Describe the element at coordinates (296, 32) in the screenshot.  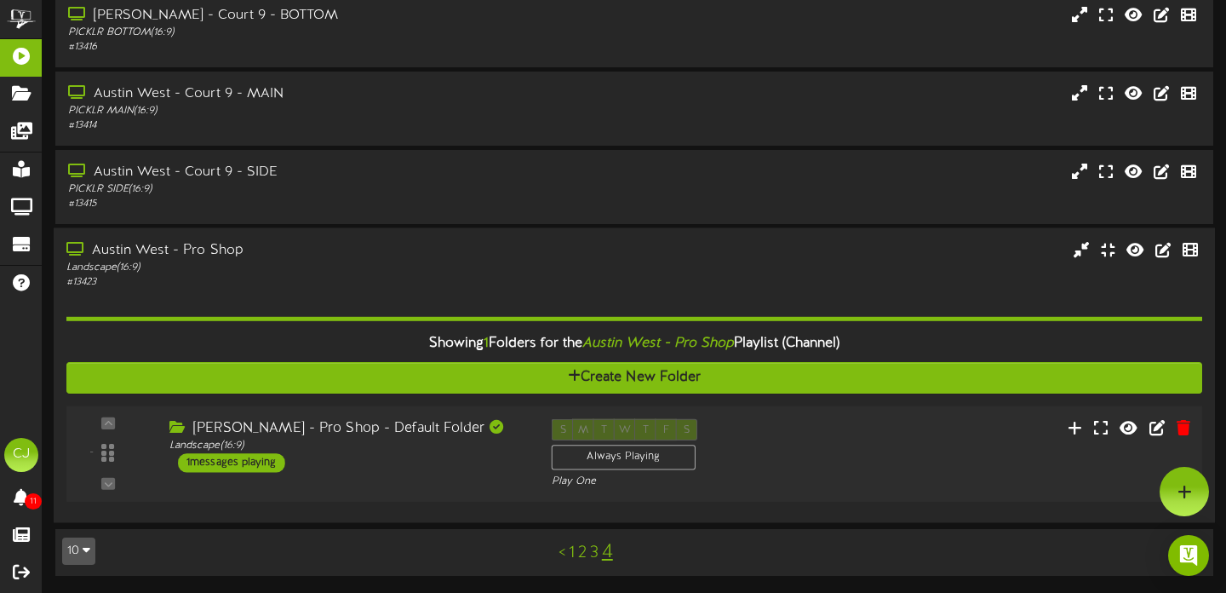
I see `div: PICKLR BOTTOM ( 16:9 )` at that location.